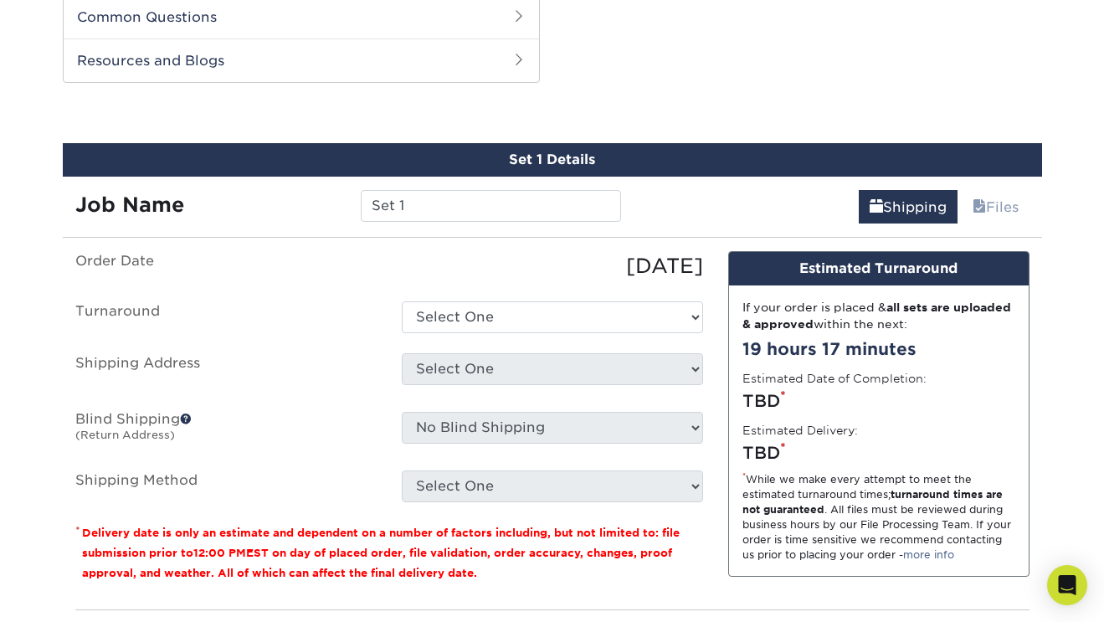 The image size is (1104, 622). What do you see at coordinates (125, 434) in the screenshot?
I see `small: (Return Address)` at bounding box center [125, 434].